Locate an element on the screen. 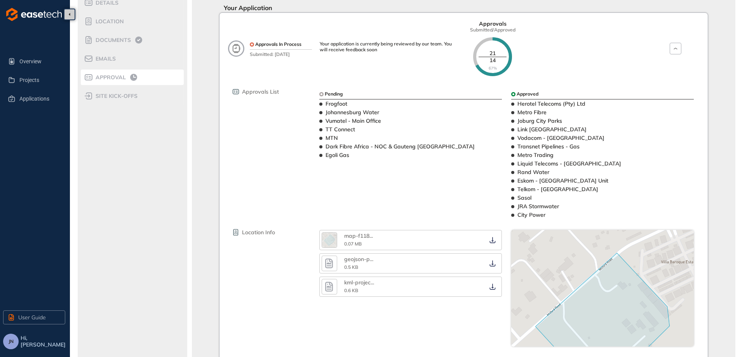  span: Location Info is located at coordinates (258, 232).